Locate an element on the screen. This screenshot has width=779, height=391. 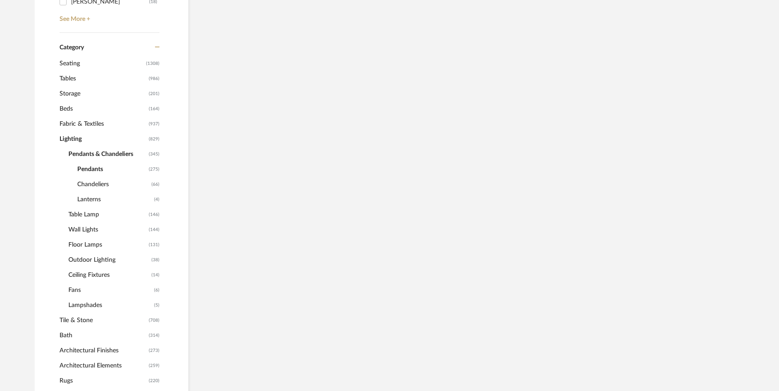
span: Lanterns is located at coordinates (115, 199).